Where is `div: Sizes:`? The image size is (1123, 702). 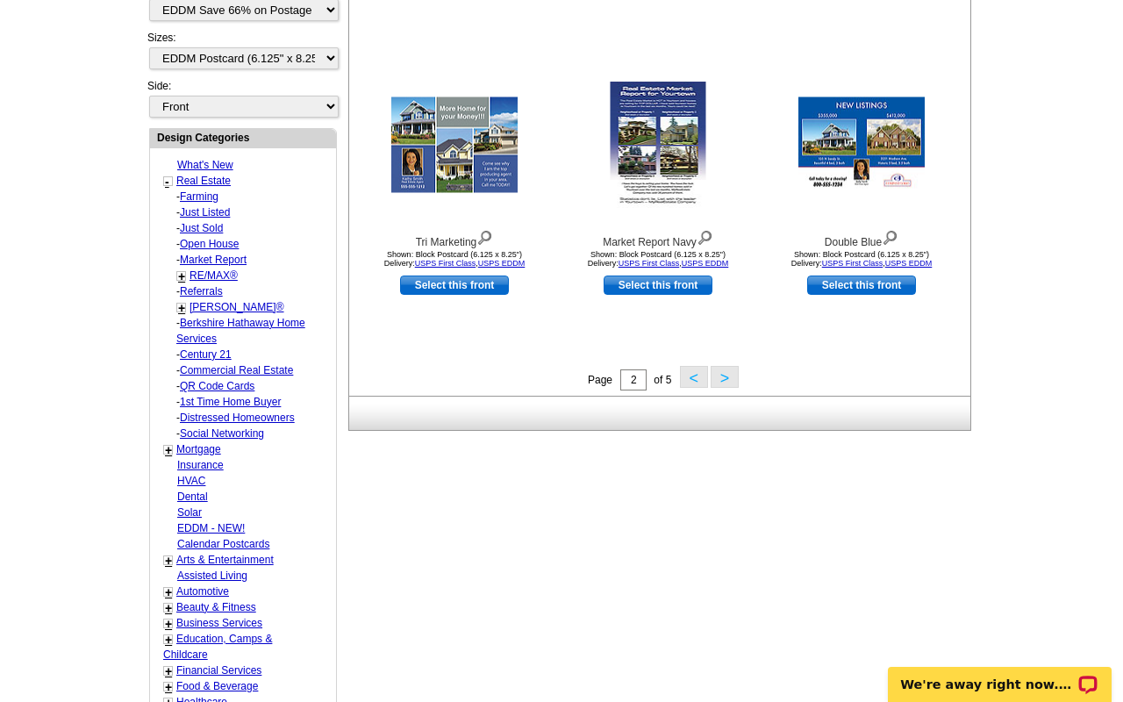 div: Sizes: is located at coordinates (242, 54).